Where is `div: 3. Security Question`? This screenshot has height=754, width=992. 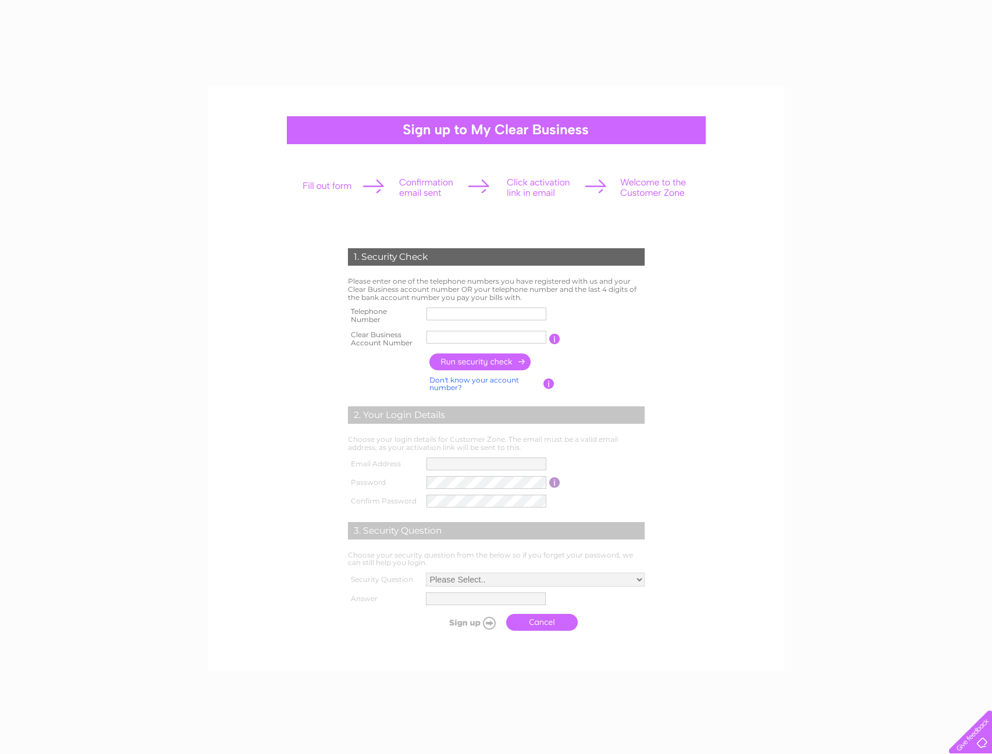 div: 3. Security Question is located at coordinates (496, 531).